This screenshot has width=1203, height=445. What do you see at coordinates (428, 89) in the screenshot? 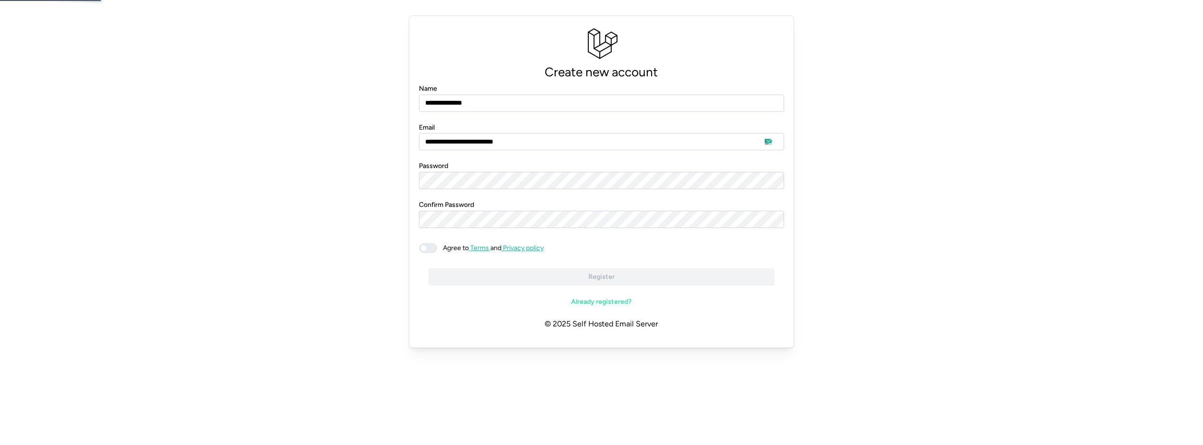
I see `label: Name` at bounding box center [428, 89].